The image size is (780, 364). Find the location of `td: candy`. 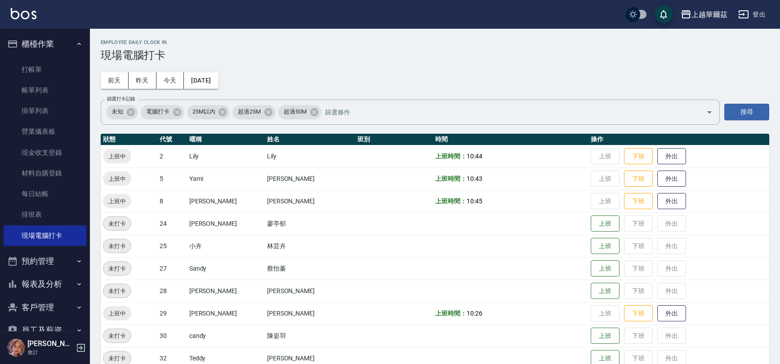

td: candy is located at coordinates (226, 336).